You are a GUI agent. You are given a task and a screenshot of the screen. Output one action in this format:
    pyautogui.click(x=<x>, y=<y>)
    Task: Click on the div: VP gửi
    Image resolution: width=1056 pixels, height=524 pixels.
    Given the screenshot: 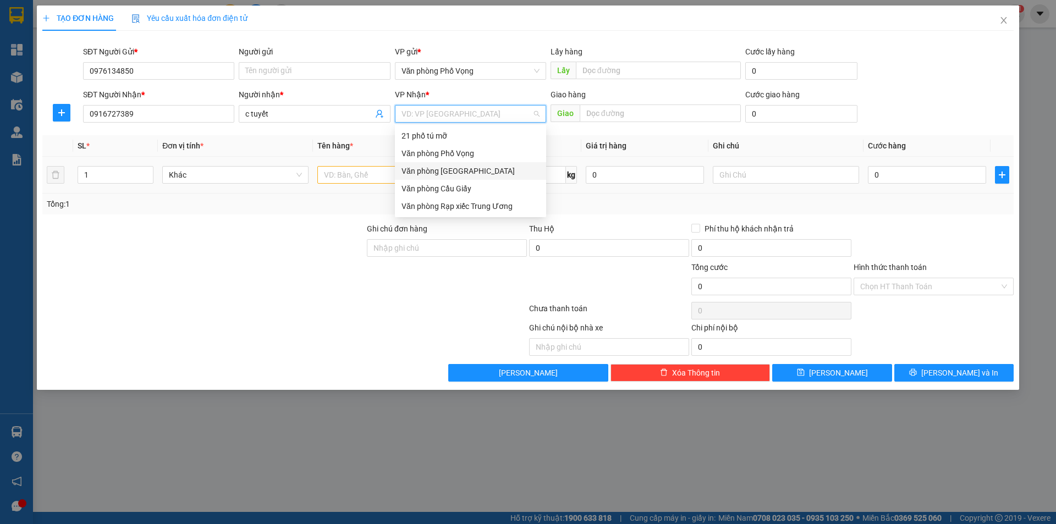 What is the action you would take?
    pyautogui.click(x=470, y=52)
    